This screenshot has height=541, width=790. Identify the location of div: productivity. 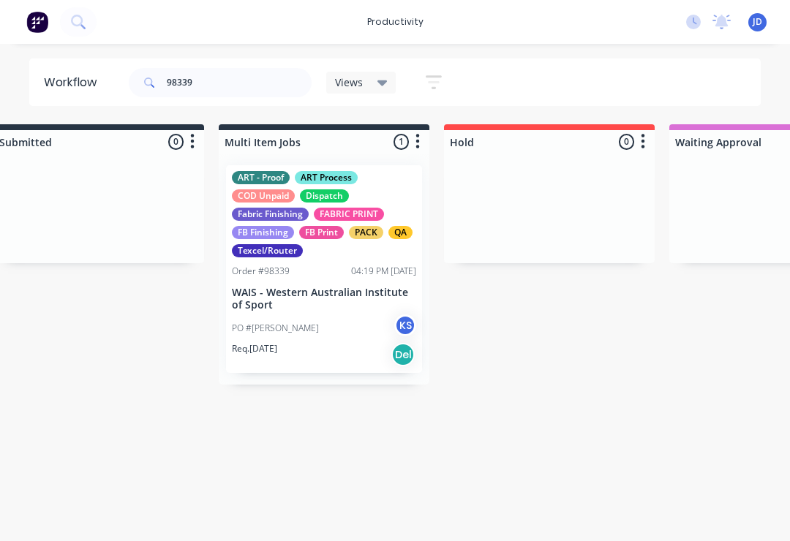
(395, 22).